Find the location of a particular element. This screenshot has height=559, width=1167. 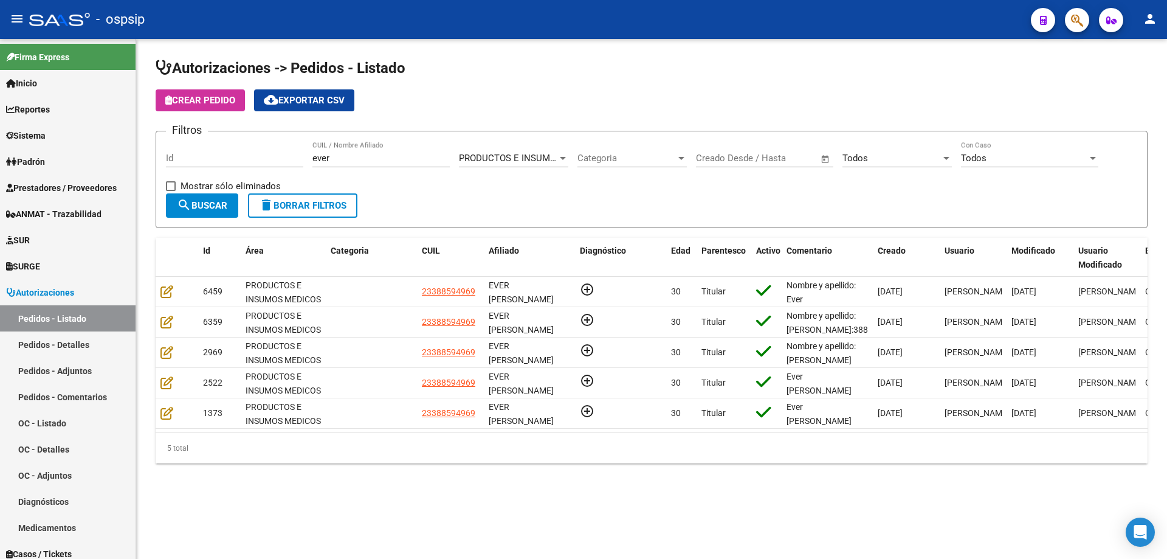

span: CUIL is located at coordinates (431, 250).